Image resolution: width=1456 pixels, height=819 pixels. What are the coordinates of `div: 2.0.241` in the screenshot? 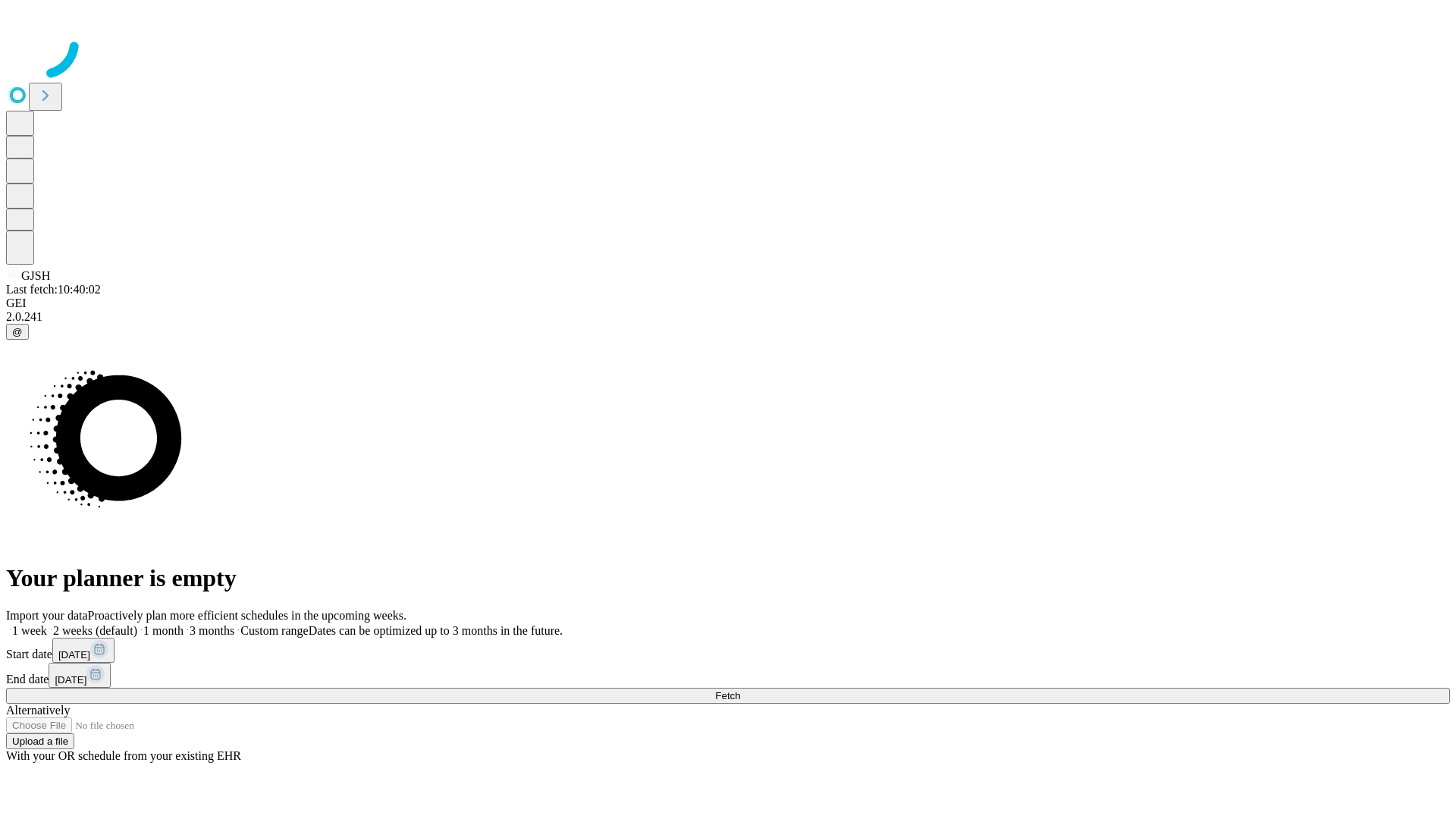 It's located at (728, 316).